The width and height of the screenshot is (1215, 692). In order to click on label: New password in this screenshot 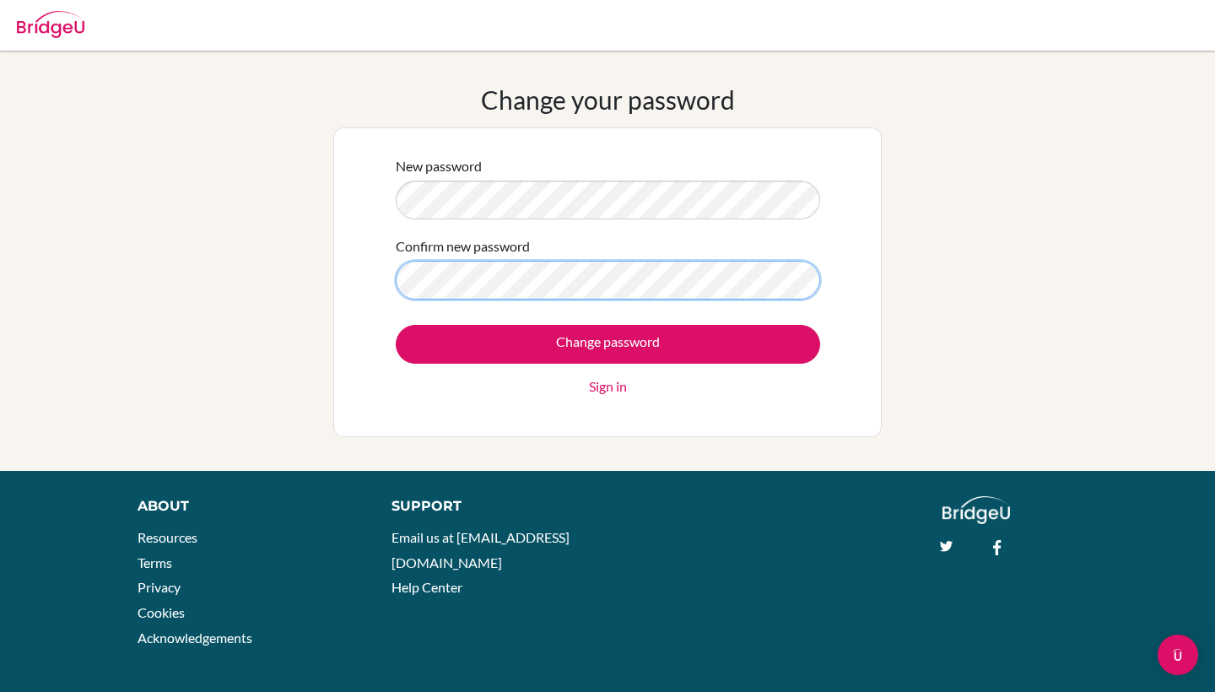, I will do `click(439, 166)`.